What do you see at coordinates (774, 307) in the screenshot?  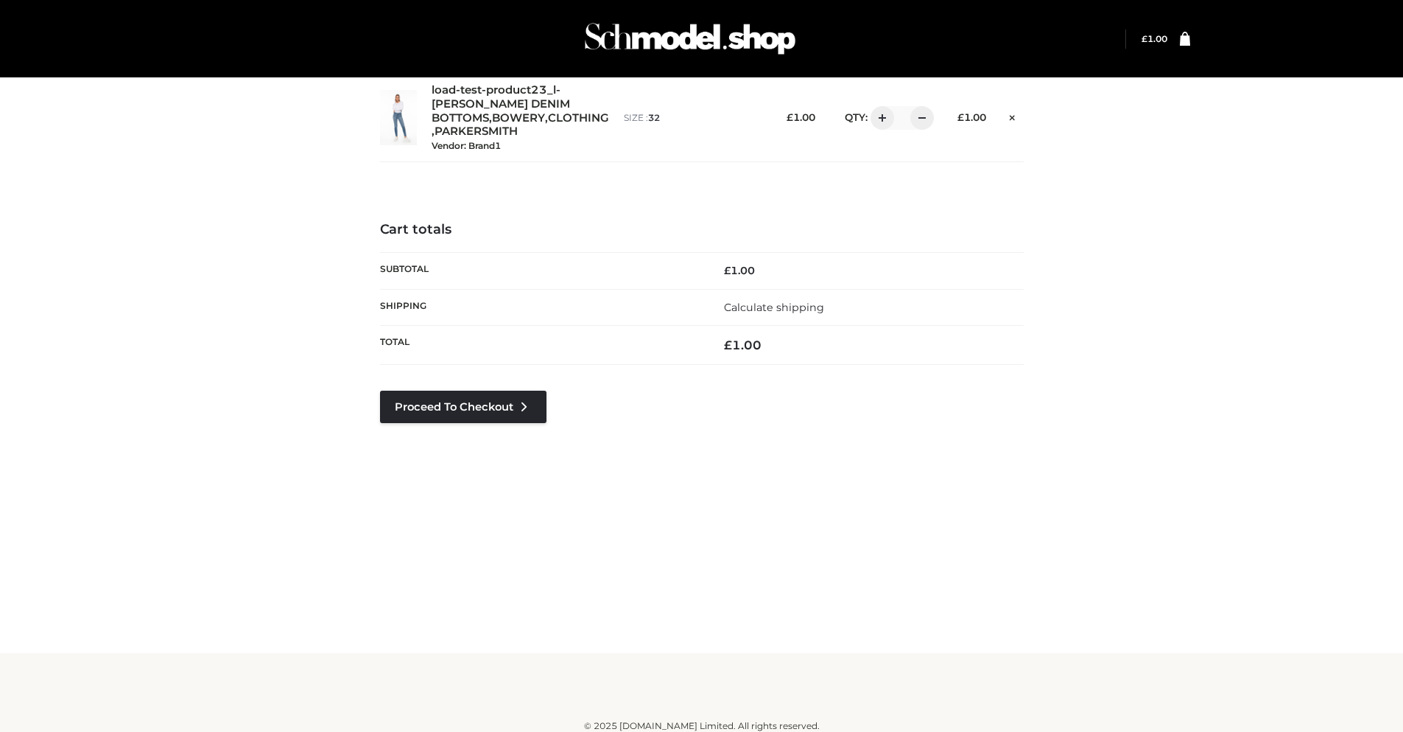 I see `a: Calculate shipping` at bounding box center [774, 307].